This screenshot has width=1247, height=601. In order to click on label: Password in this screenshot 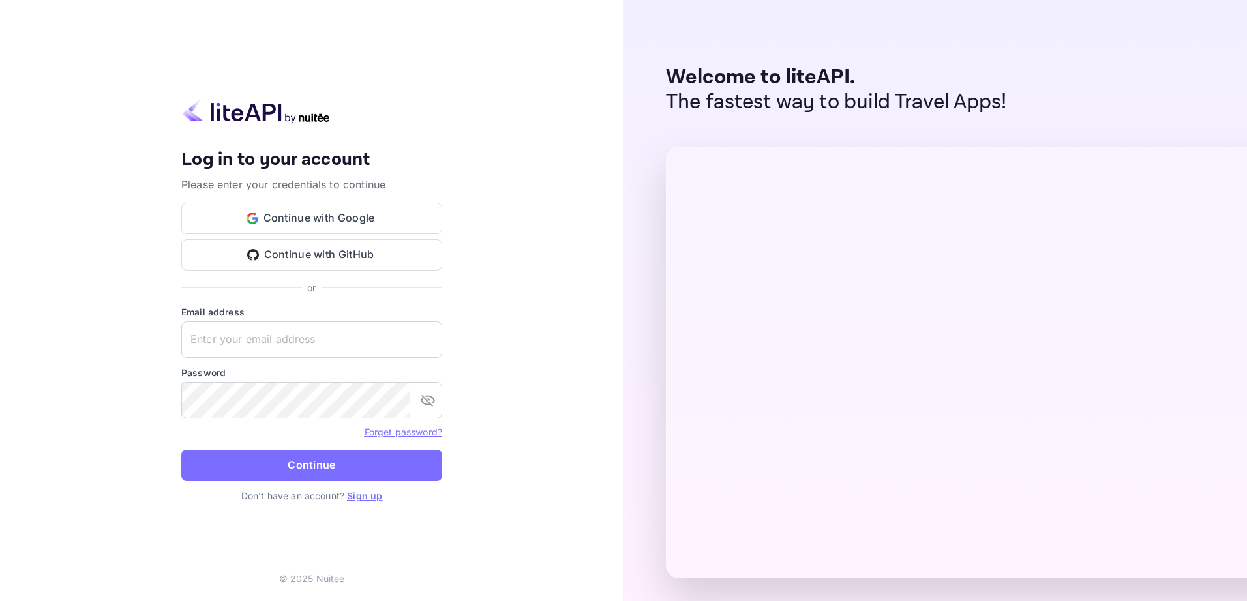, I will do `click(312, 372)`.